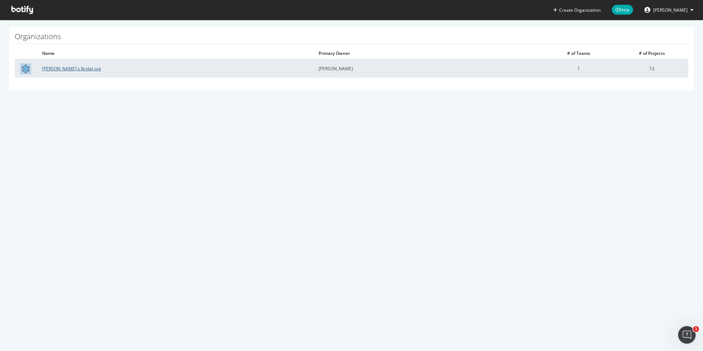 This screenshot has width=703, height=351. I want to click on span: Help, so click(622, 10).